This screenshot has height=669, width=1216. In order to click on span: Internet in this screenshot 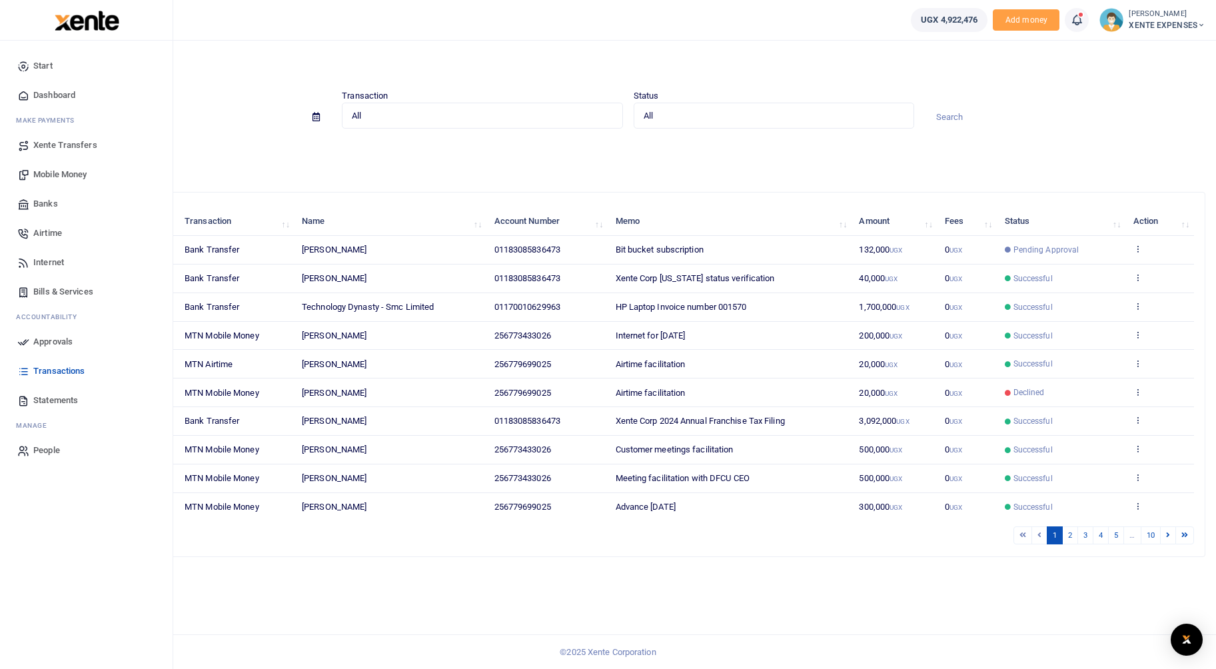, I will do `click(49, 263)`.